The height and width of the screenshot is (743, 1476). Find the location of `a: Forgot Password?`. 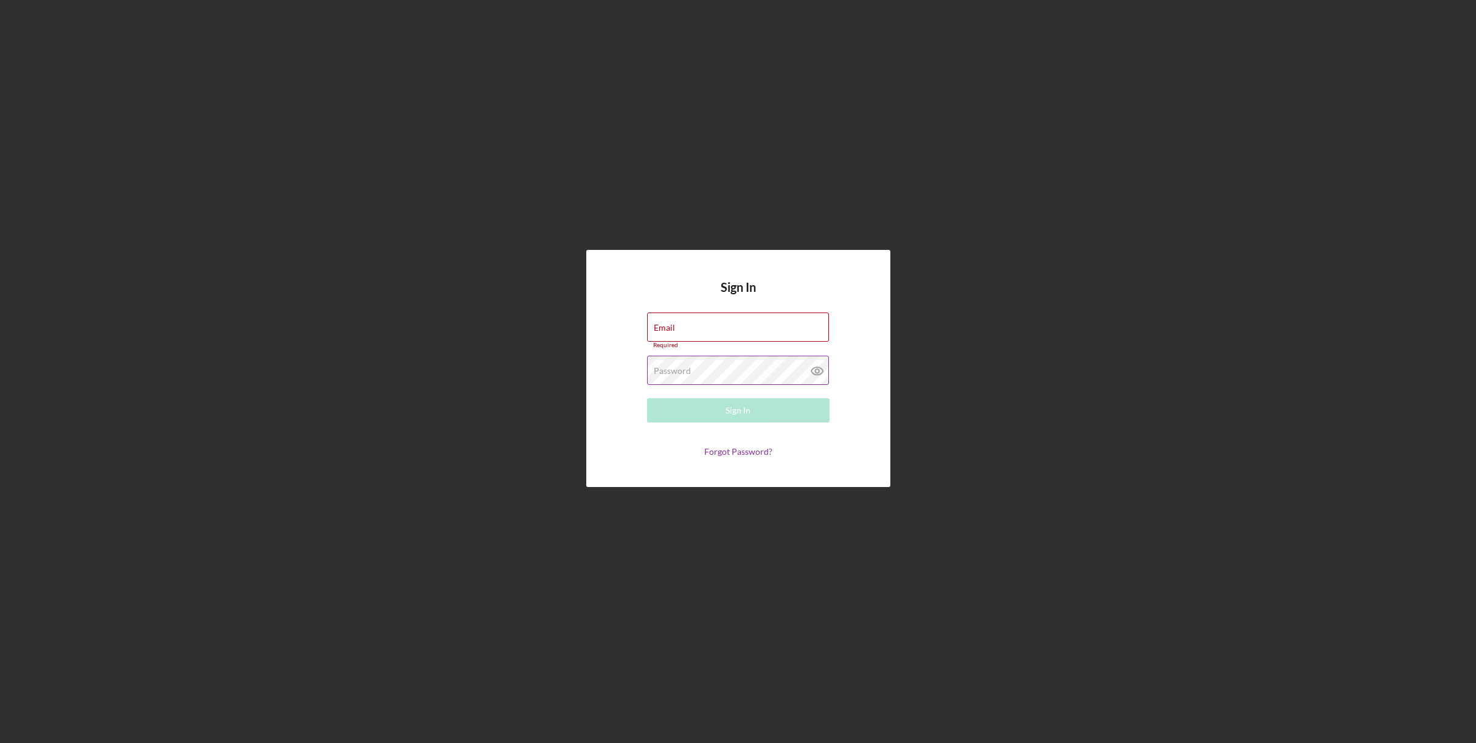

a: Forgot Password? is located at coordinates (738, 451).